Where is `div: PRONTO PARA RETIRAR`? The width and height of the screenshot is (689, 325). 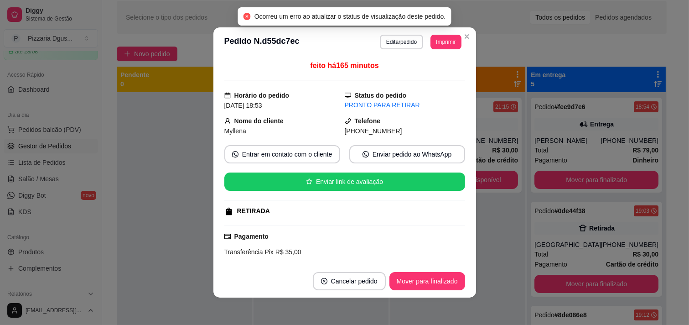
div: PRONTO PARA RETIRAR is located at coordinates (405, 105).